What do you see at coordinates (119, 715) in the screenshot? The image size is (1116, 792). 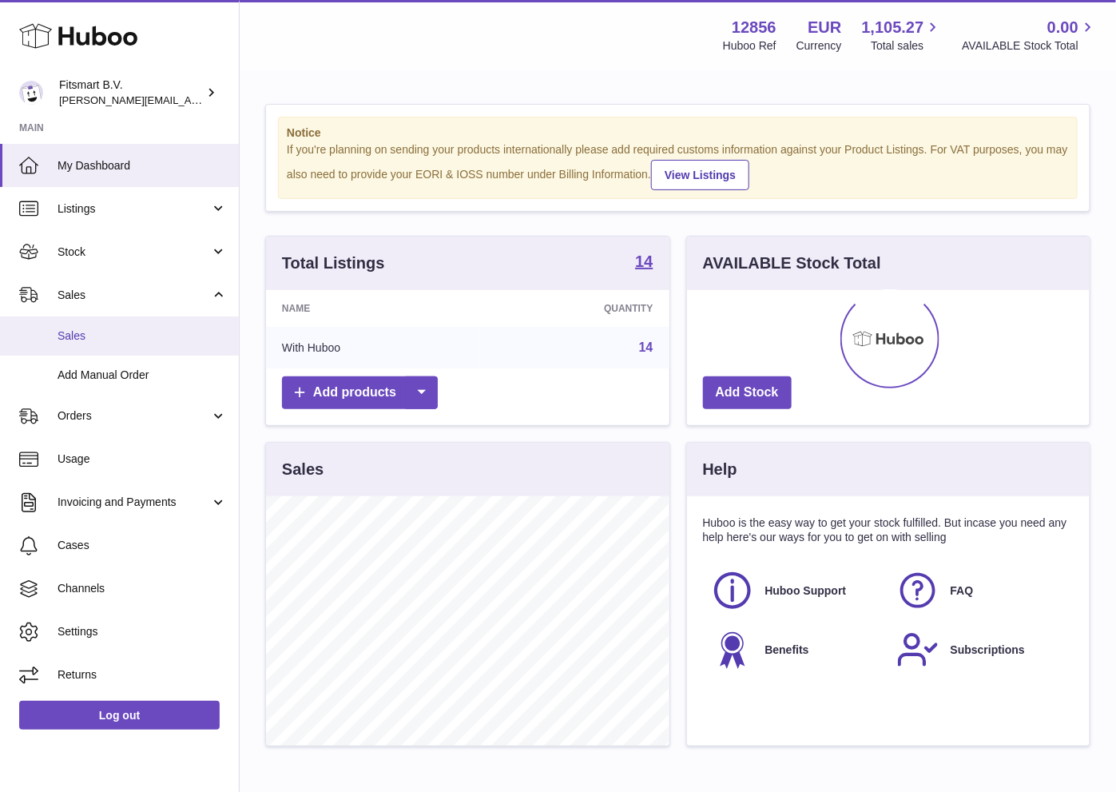 I see `a: Log out` at bounding box center [119, 715].